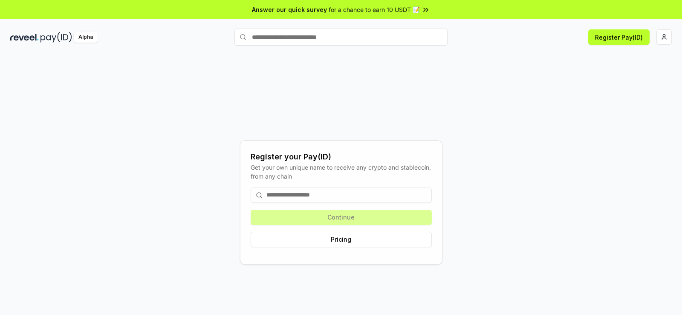 This screenshot has width=682, height=315. Describe the element at coordinates (619, 37) in the screenshot. I see `button: Register Pay(ID)` at that location.